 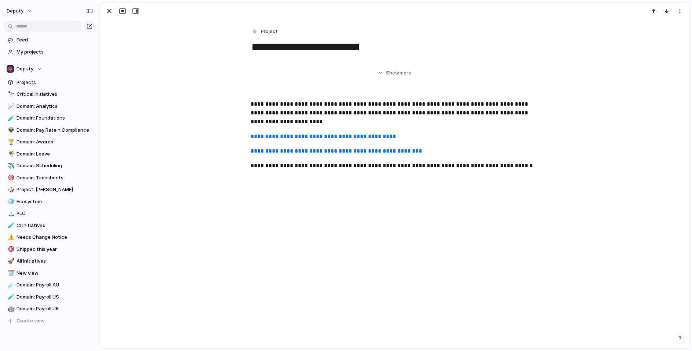 I want to click on span: New view, so click(x=55, y=273).